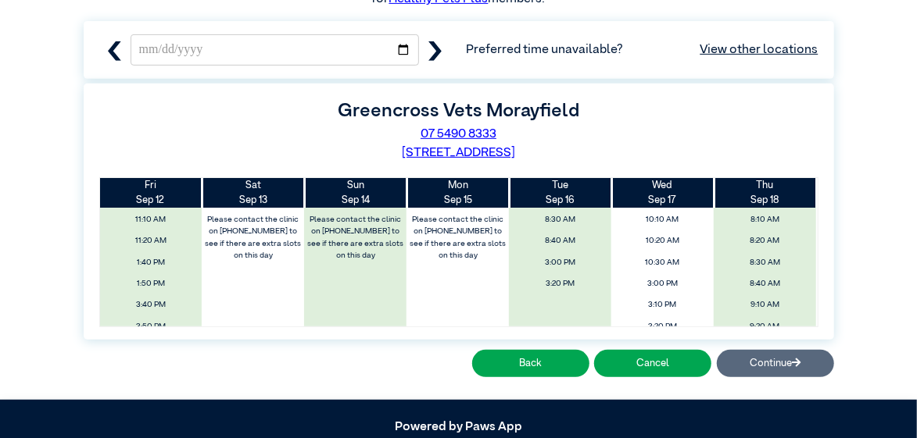 This screenshot has height=438, width=917. What do you see at coordinates (765, 241) in the screenshot?
I see `span: 8:20 AM` at bounding box center [765, 241].